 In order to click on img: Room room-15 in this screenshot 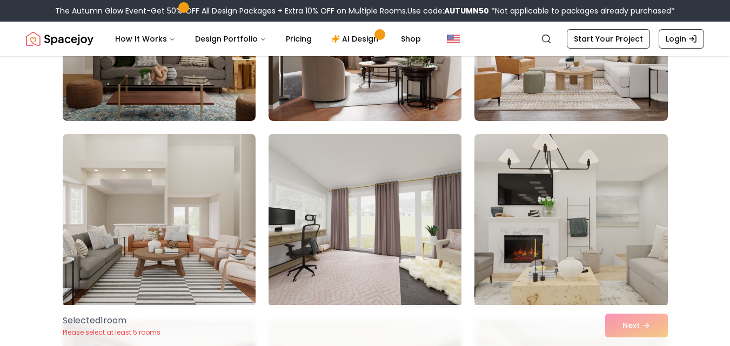, I will do `click(570, 220)`.